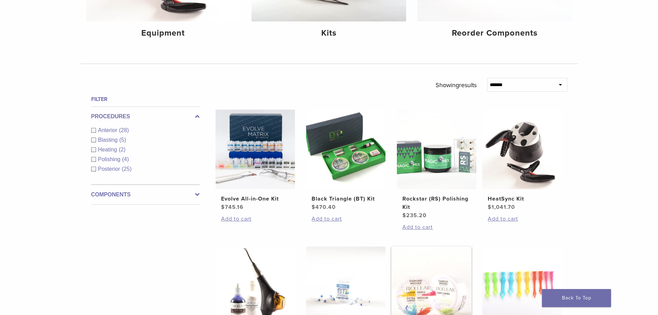 The image size is (658, 315). What do you see at coordinates (522, 219) in the screenshot?
I see `a: Add to cart: “HeatSync Kit”` at bounding box center [522, 219].